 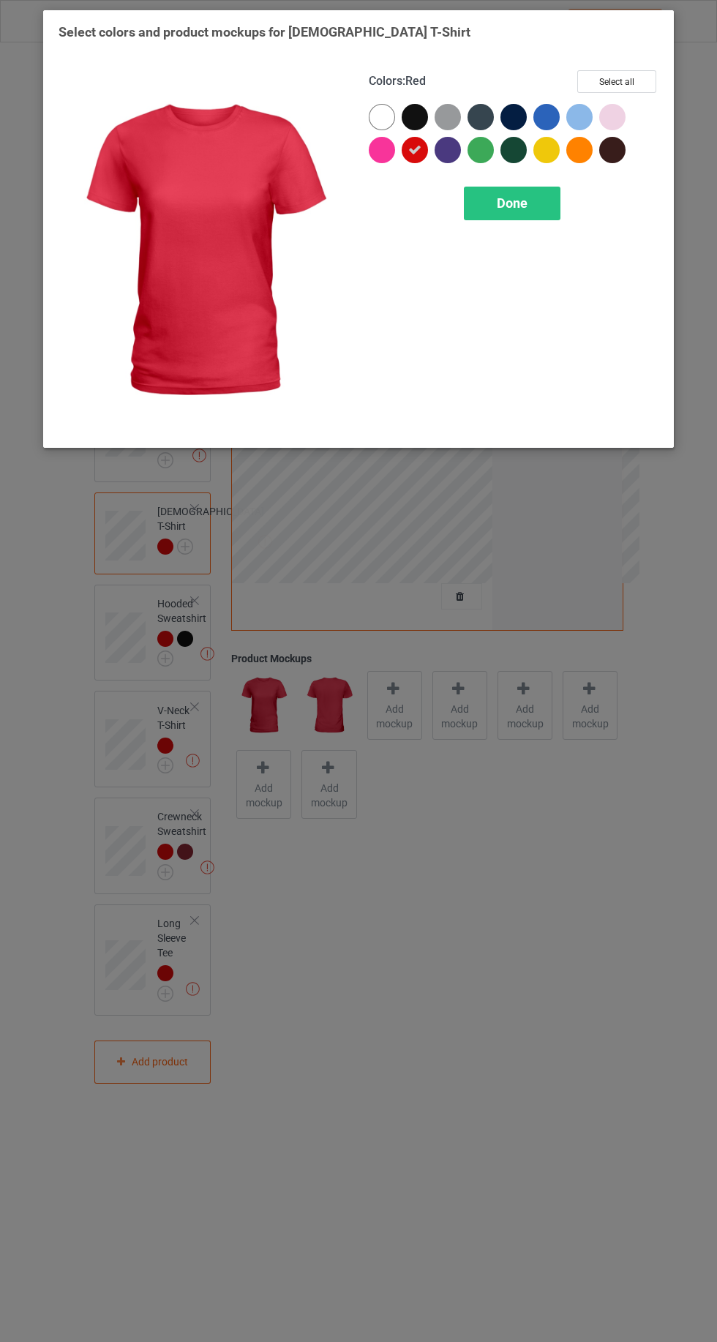 What do you see at coordinates (203, 251) in the screenshot?
I see `img: regular.jpg` at bounding box center [203, 251].